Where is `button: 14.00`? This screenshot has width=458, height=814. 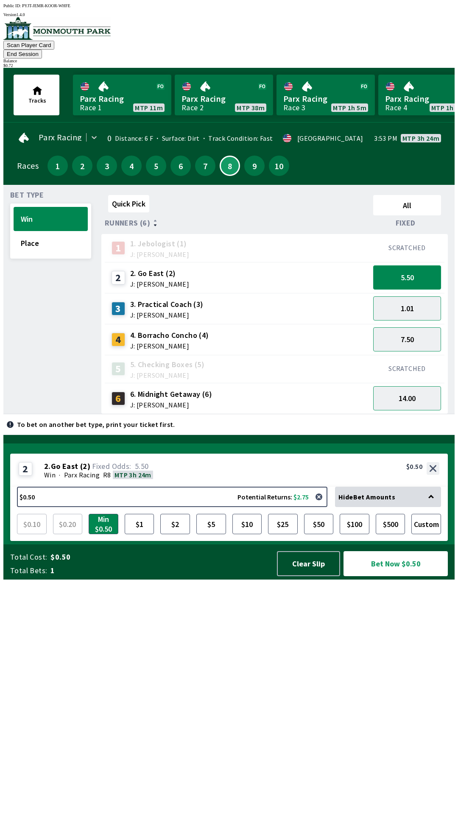
button: 14.00 is located at coordinates (407, 398).